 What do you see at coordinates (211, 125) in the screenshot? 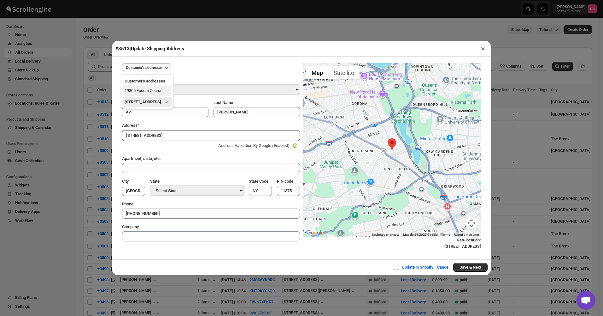
I see `div: Address` at bounding box center [211, 125].